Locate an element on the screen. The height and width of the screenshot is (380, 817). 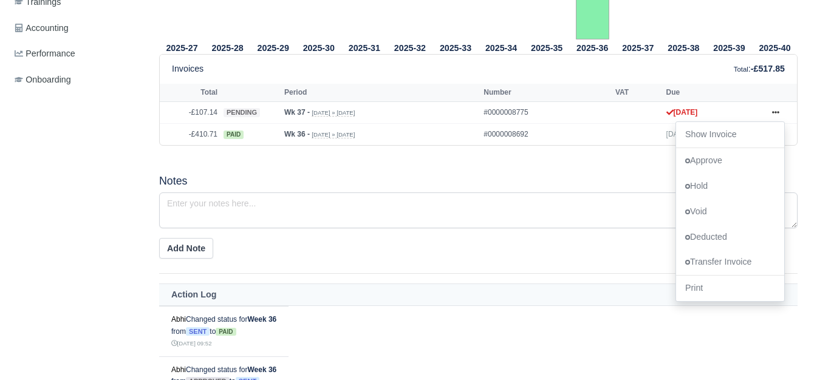
th: 2025-38 is located at coordinates (684, 47).